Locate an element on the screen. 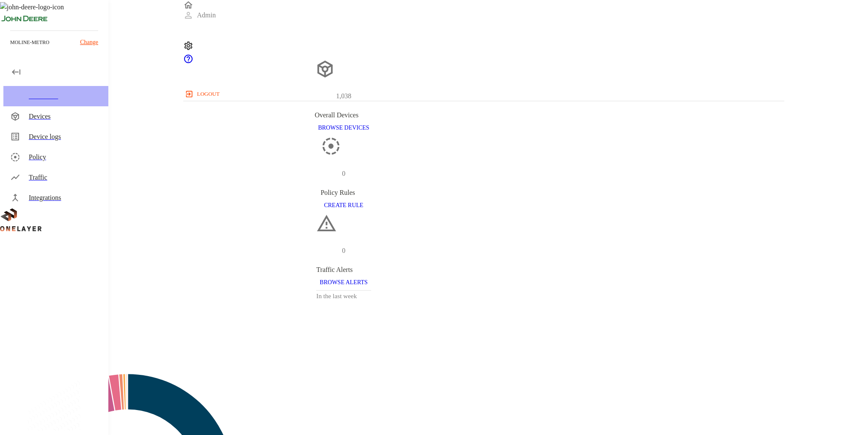 The height and width of the screenshot is (435, 859). span: Support Portal is located at coordinates (188, 61).